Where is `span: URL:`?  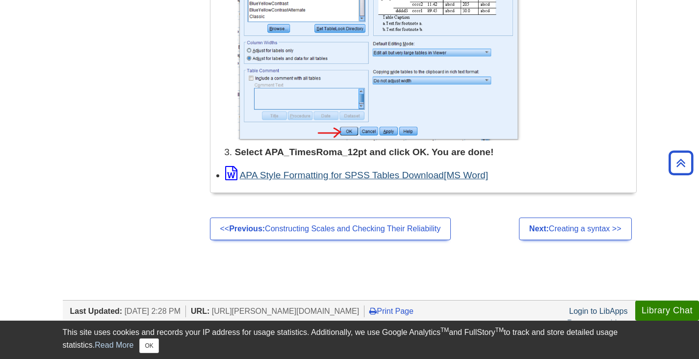 span: URL: is located at coordinates (200, 311).